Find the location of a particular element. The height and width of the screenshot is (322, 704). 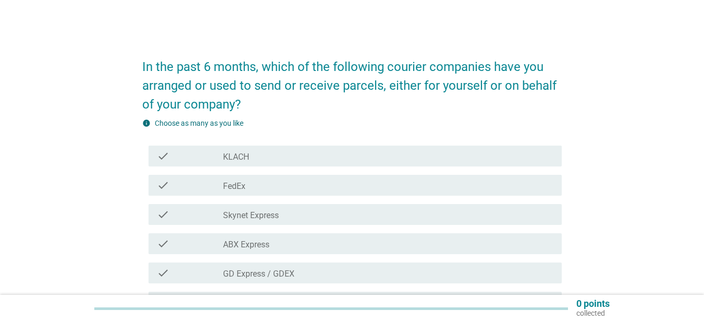

label: KLACH is located at coordinates (236, 157).